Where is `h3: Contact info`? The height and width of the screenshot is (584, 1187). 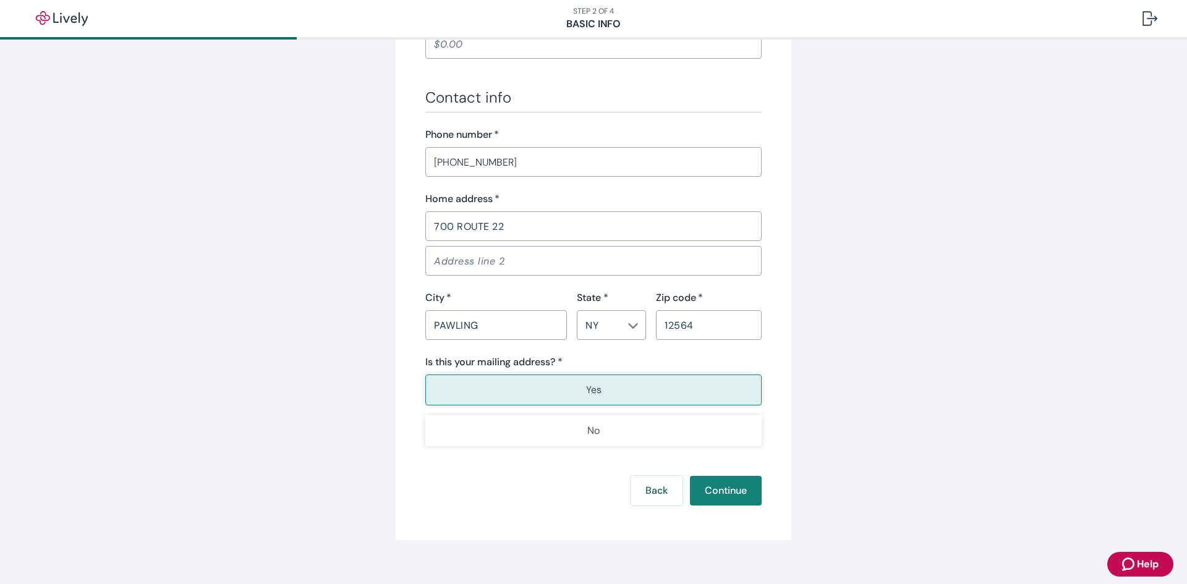
h3: Contact info is located at coordinates (593, 98).